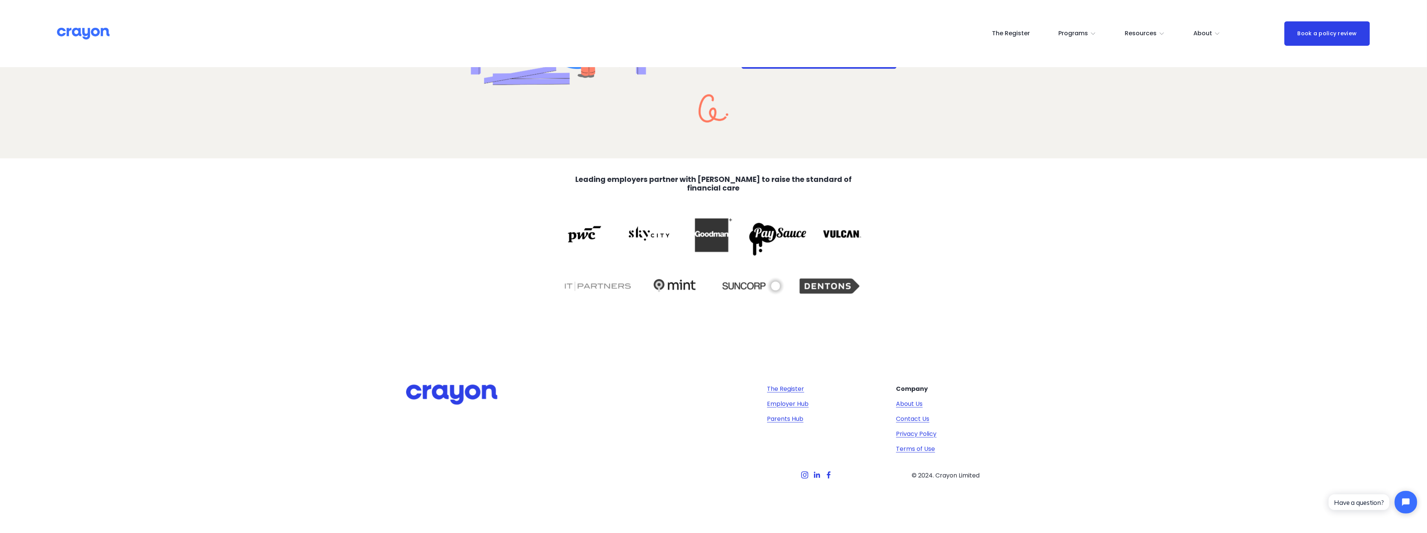  What do you see at coordinates (785, 419) in the screenshot?
I see `a: Parents Hub` at bounding box center [785, 419].